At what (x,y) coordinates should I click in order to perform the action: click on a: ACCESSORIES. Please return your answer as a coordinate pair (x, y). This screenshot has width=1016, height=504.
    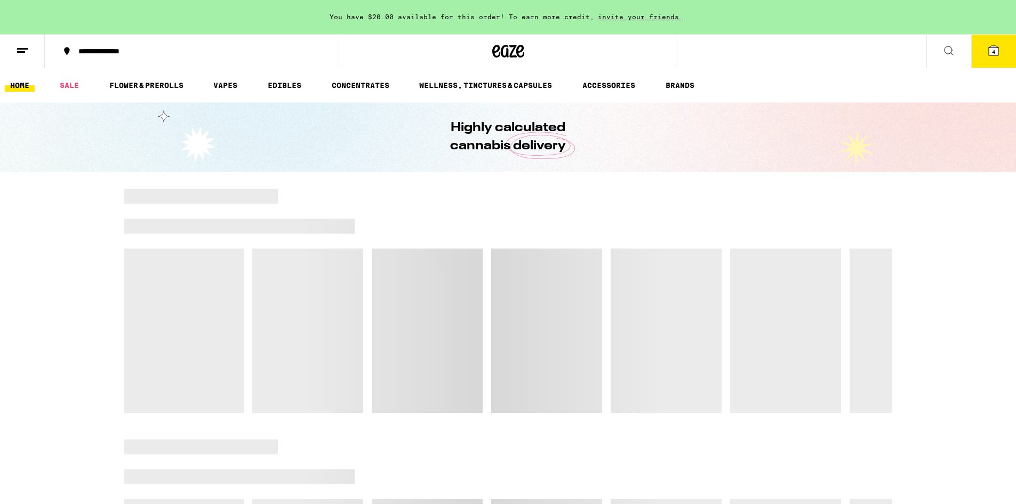
    Looking at the image, I should click on (609, 85).